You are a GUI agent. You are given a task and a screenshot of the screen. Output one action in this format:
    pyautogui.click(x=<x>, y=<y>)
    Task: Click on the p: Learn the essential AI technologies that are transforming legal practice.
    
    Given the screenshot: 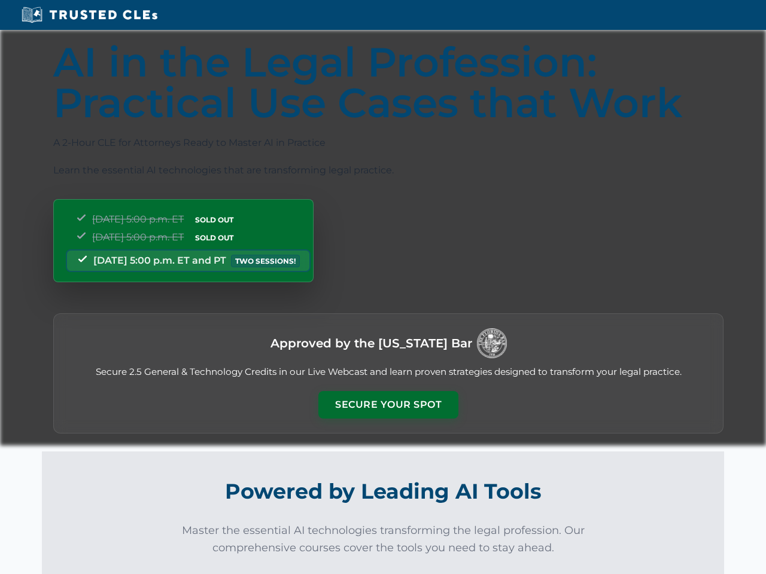 What is the action you would take?
    pyautogui.click(x=388, y=170)
    